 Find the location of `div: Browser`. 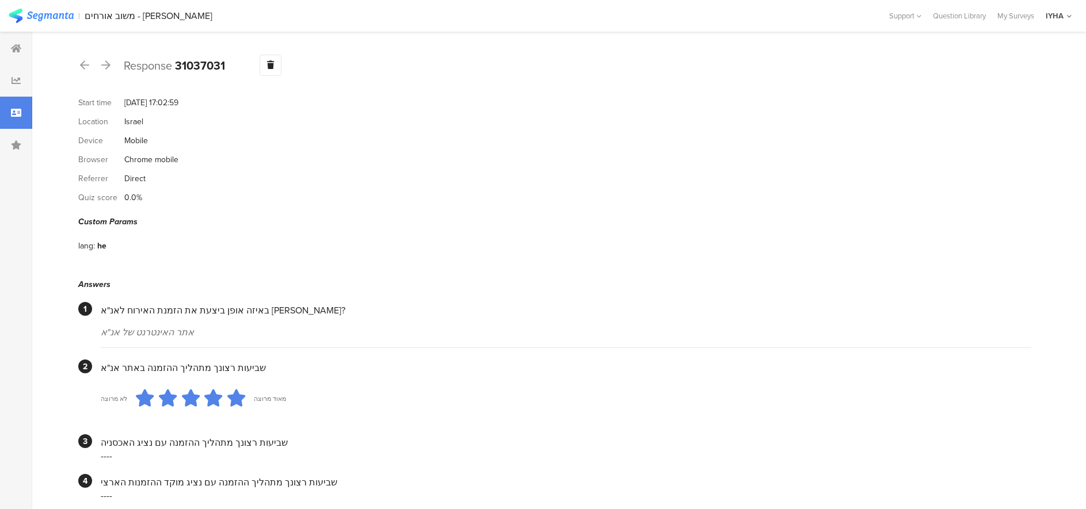

div: Browser is located at coordinates (101, 159).